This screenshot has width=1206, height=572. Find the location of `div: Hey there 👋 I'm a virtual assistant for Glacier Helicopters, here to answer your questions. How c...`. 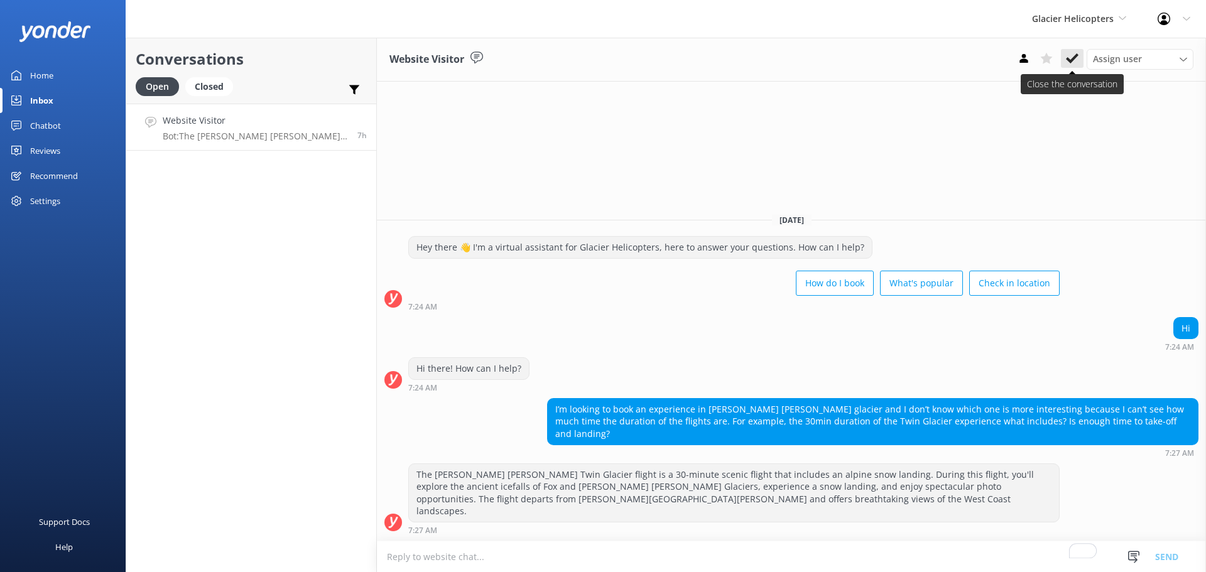

div: Hey there 👋 I'm a virtual assistant for Glacier Helicopters, here to answer your questions. How c... is located at coordinates (640, 248).